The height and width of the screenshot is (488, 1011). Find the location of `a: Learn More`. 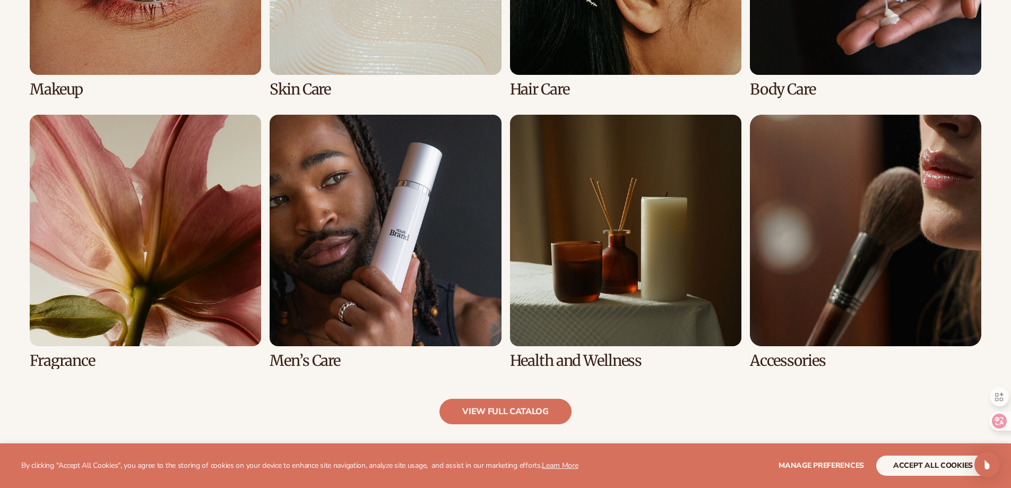

a: Learn More is located at coordinates (560, 465).